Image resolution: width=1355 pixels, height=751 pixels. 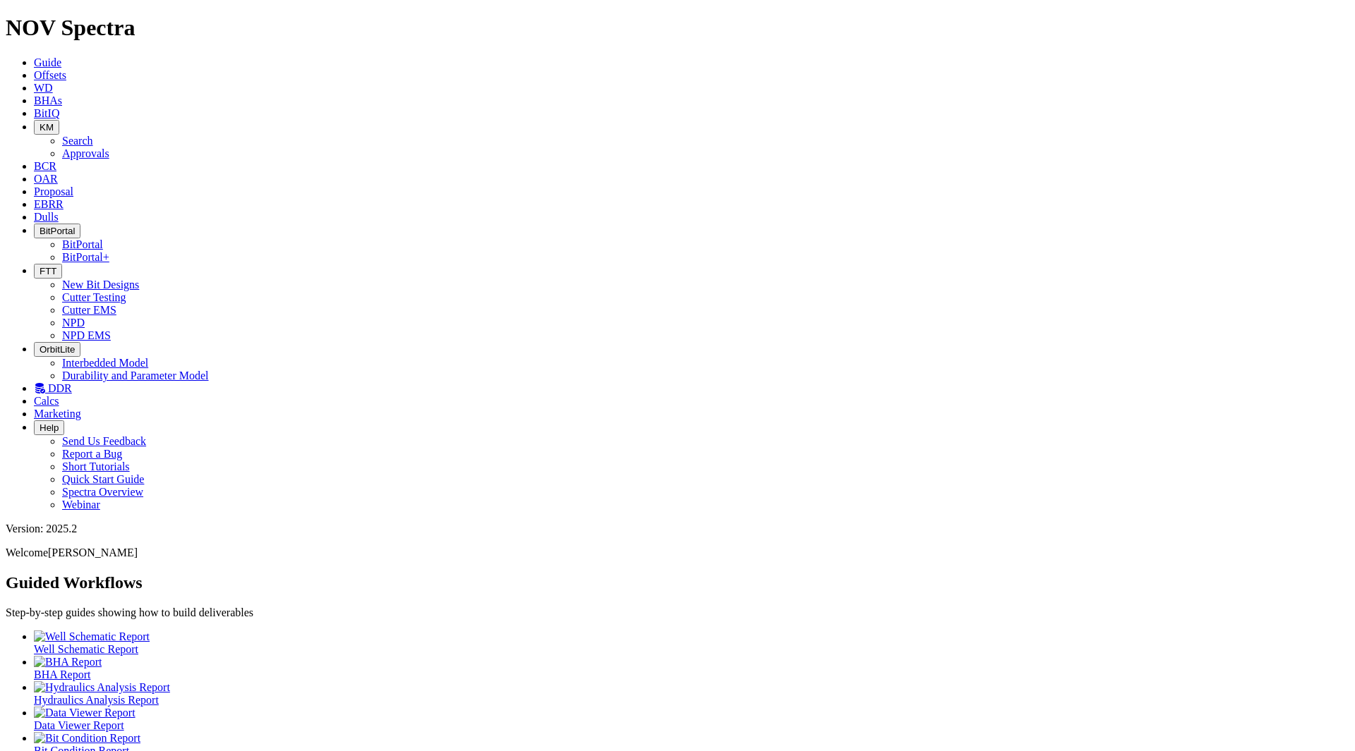 I want to click on a: Approvals, so click(x=85, y=153).